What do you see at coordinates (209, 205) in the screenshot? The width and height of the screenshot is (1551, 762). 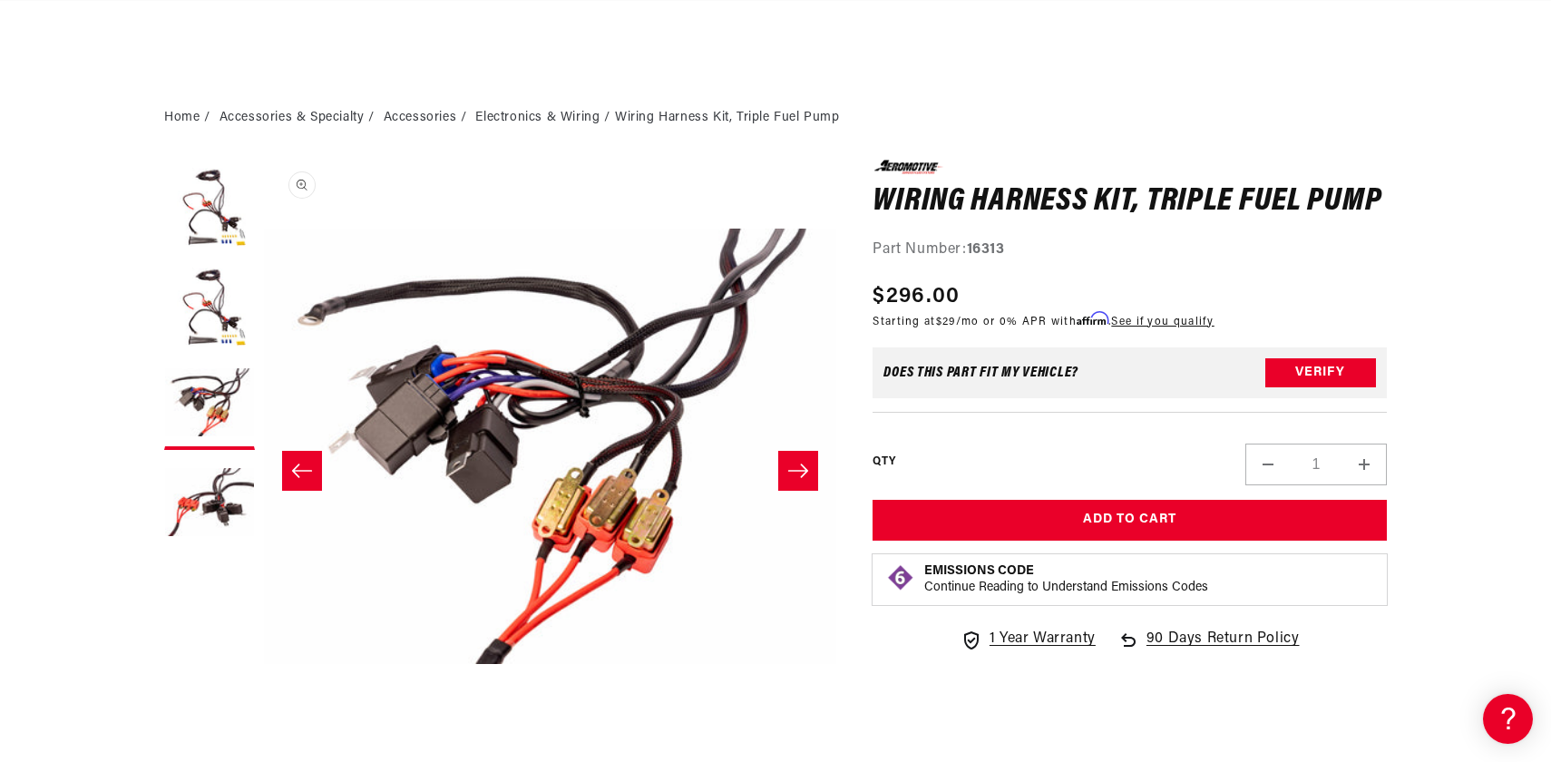 I see `button: Load image 1 in gallery view` at bounding box center [209, 205].